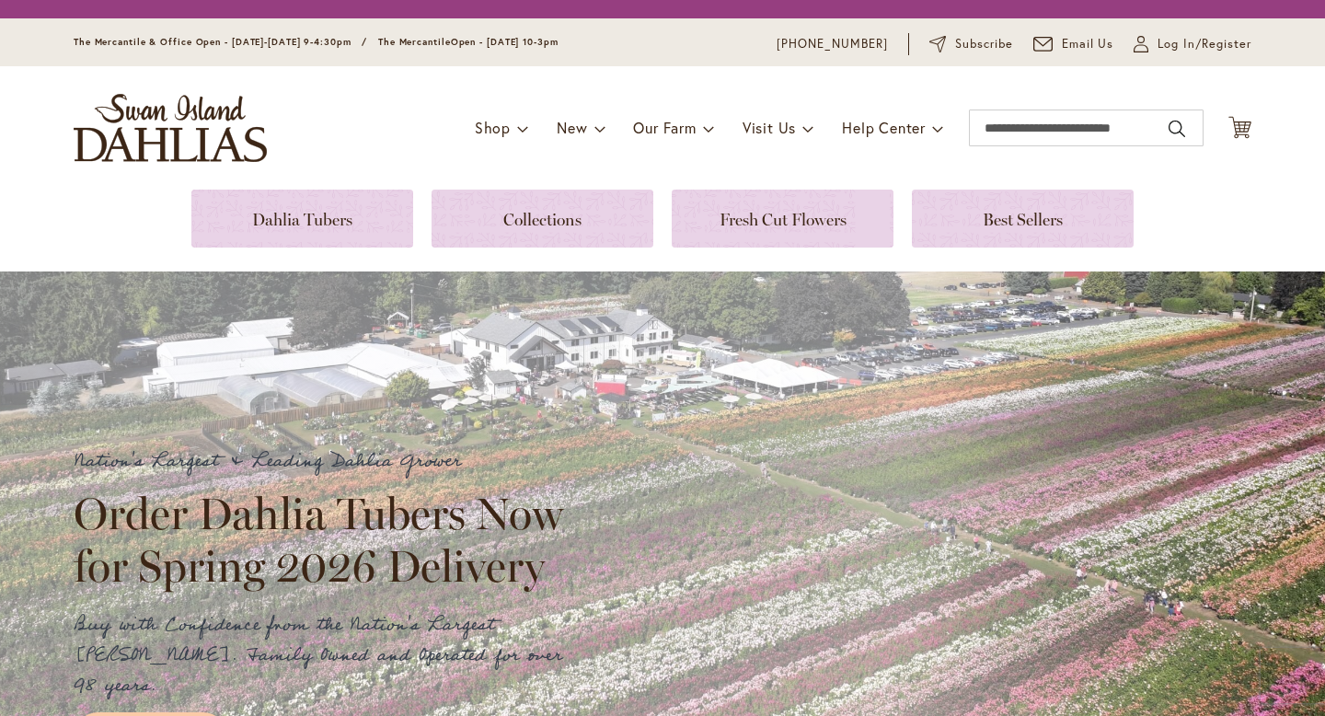 Image resolution: width=1325 pixels, height=716 pixels. I want to click on span: Shop, so click(492, 127).